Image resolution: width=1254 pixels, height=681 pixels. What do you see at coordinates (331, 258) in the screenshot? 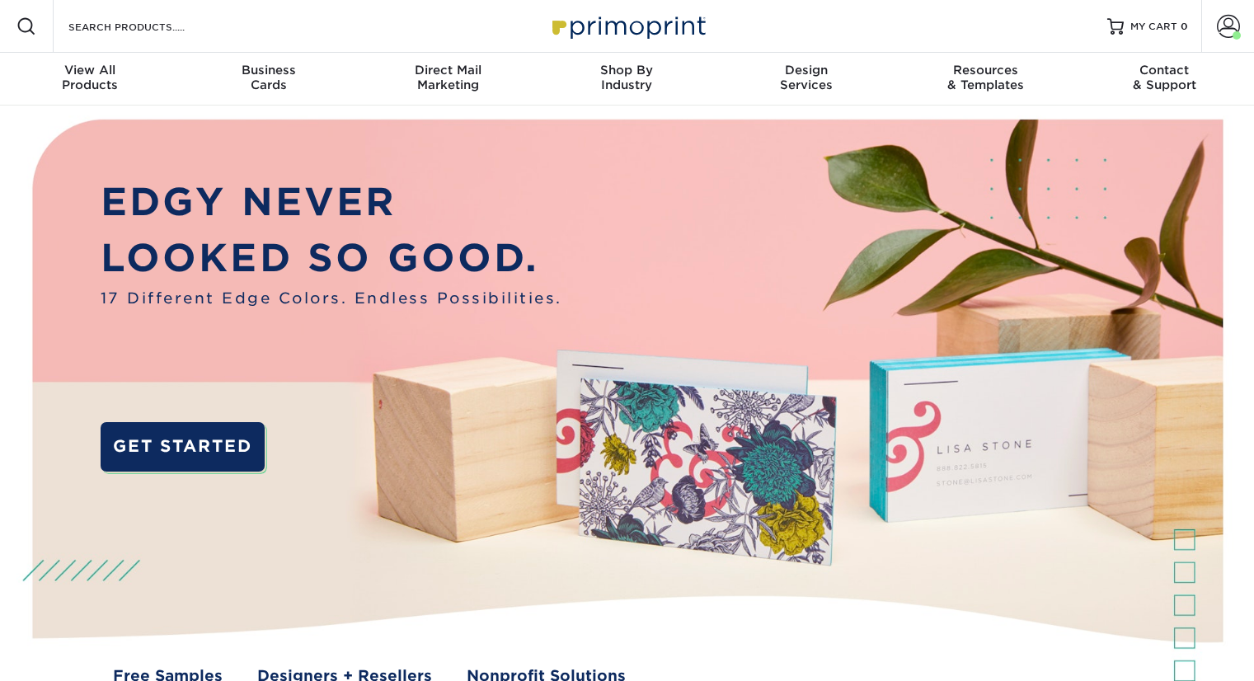
I see `p: LOOKED SO GOOD.` at bounding box center [331, 258].